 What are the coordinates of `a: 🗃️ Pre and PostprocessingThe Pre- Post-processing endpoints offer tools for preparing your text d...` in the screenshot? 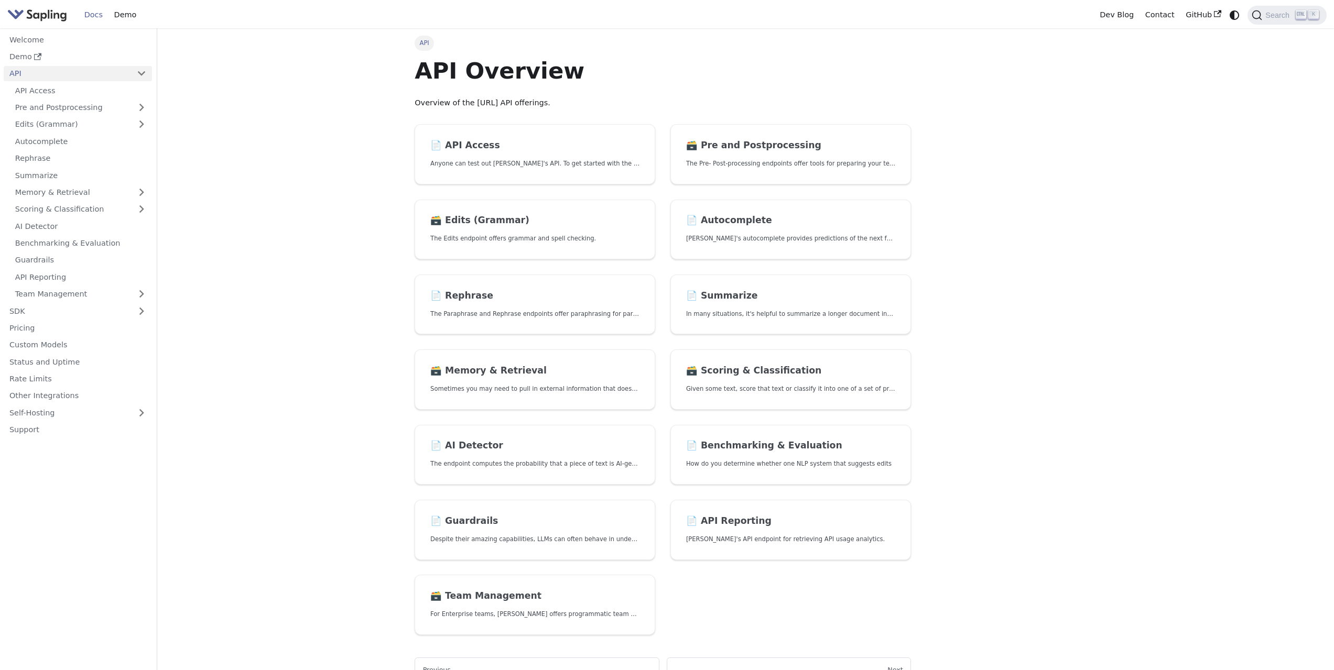 It's located at (790, 154).